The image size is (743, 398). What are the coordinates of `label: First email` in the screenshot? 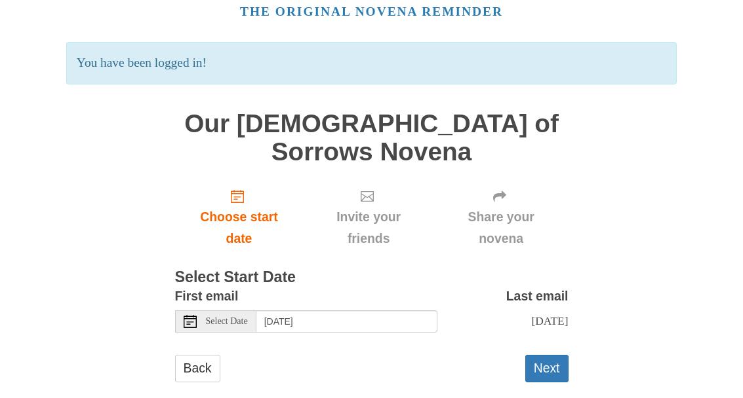 It's located at (206, 297).